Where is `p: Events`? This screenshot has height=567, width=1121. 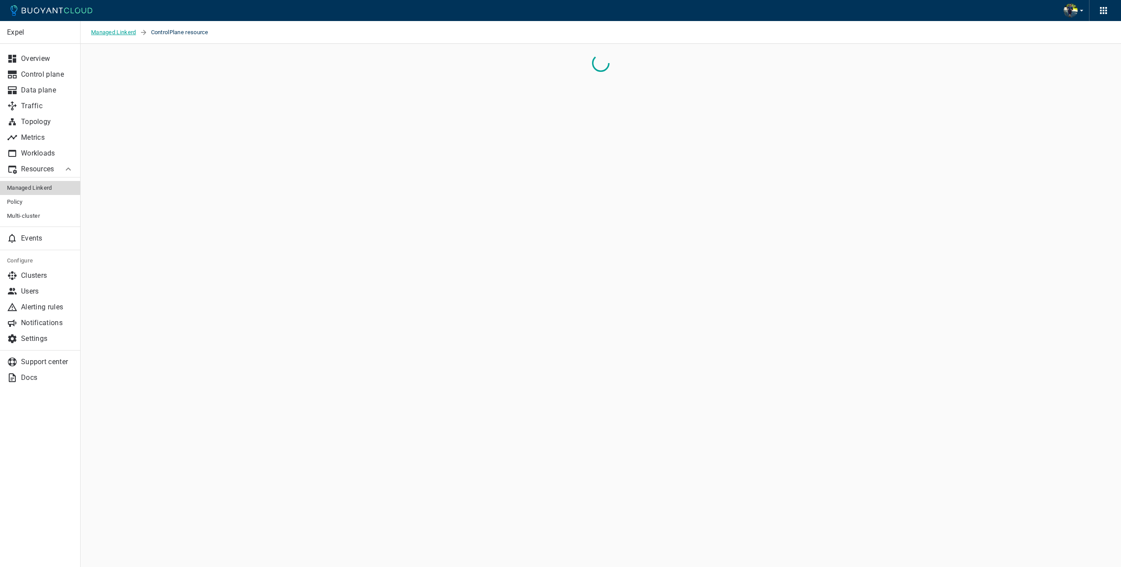
p: Events is located at coordinates (47, 238).